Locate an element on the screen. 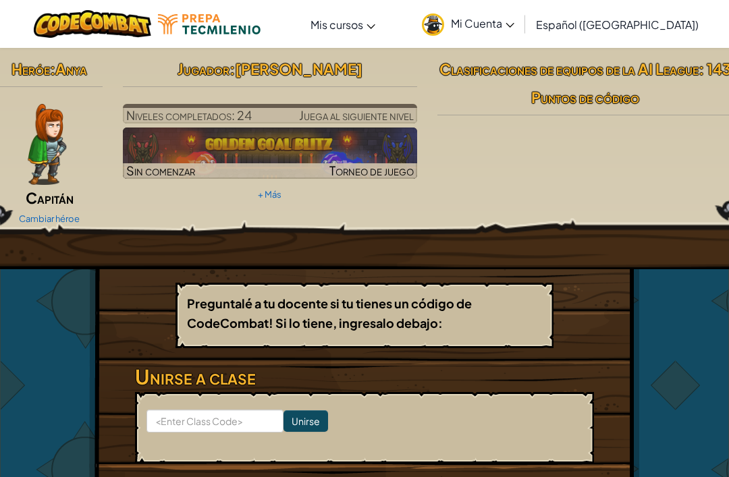  span: Capitán is located at coordinates (49, 198).